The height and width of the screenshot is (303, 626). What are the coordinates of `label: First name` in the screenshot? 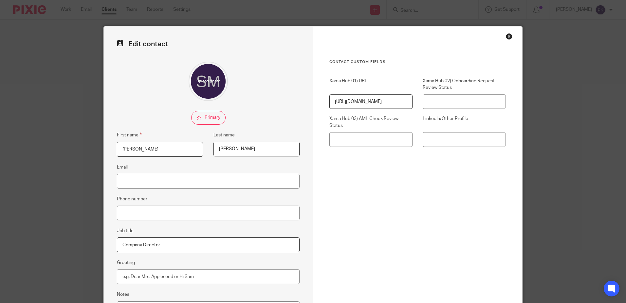 It's located at (129, 135).